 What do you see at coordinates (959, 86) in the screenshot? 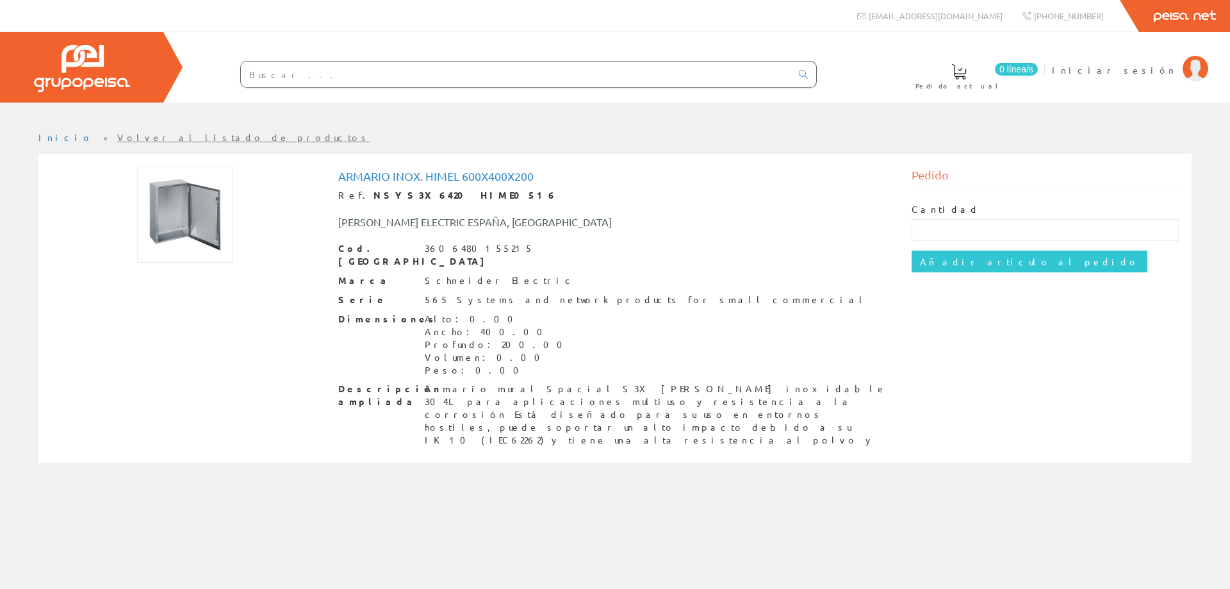
I see `span: Pedido actual` at bounding box center [959, 86].